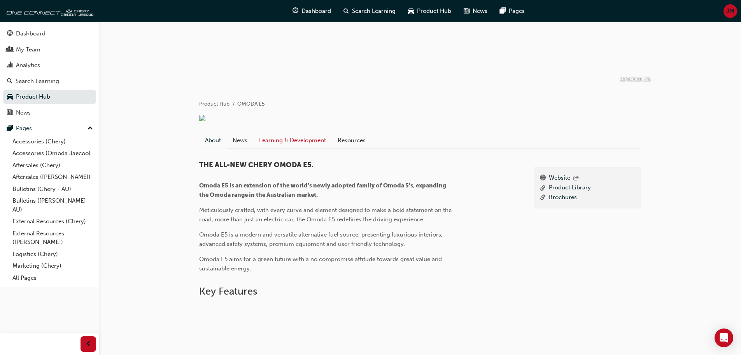 Image resolution: width=741 pixels, height=355 pixels. What do you see at coordinates (53, 265) in the screenshot?
I see `a: Marketing (Chery)` at bounding box center [53, 265].